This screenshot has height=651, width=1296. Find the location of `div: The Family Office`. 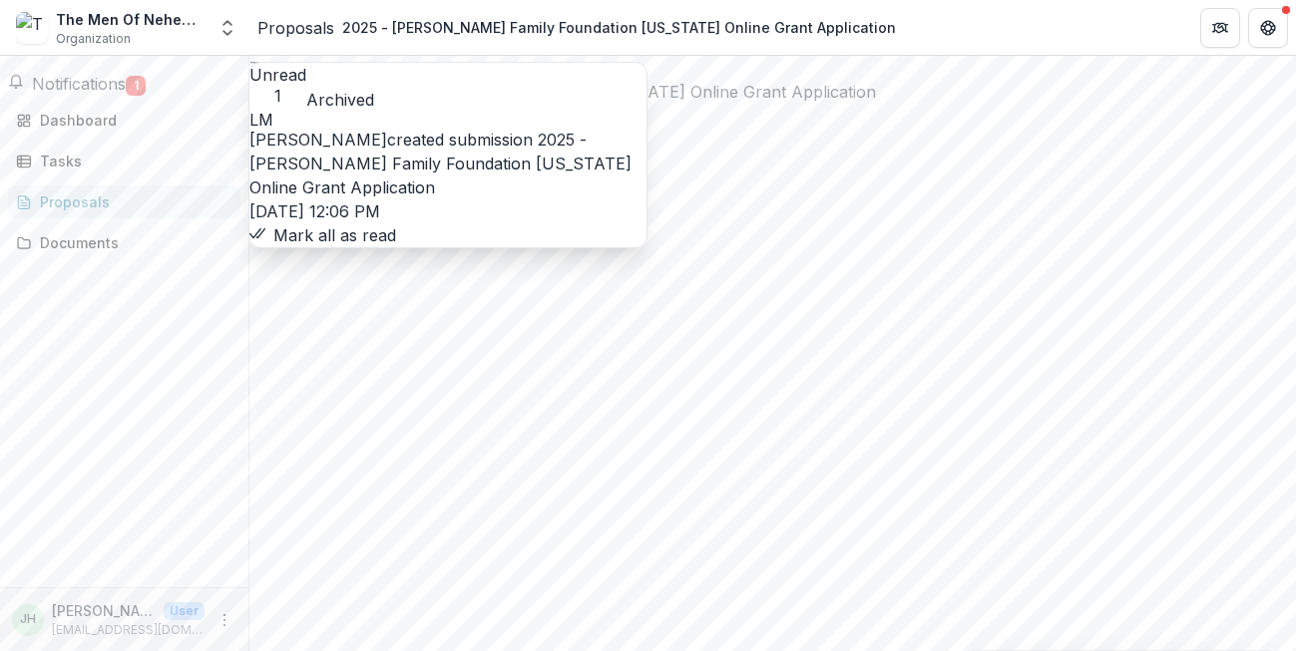

div: The Family Office is located at coordinates (772, 68).